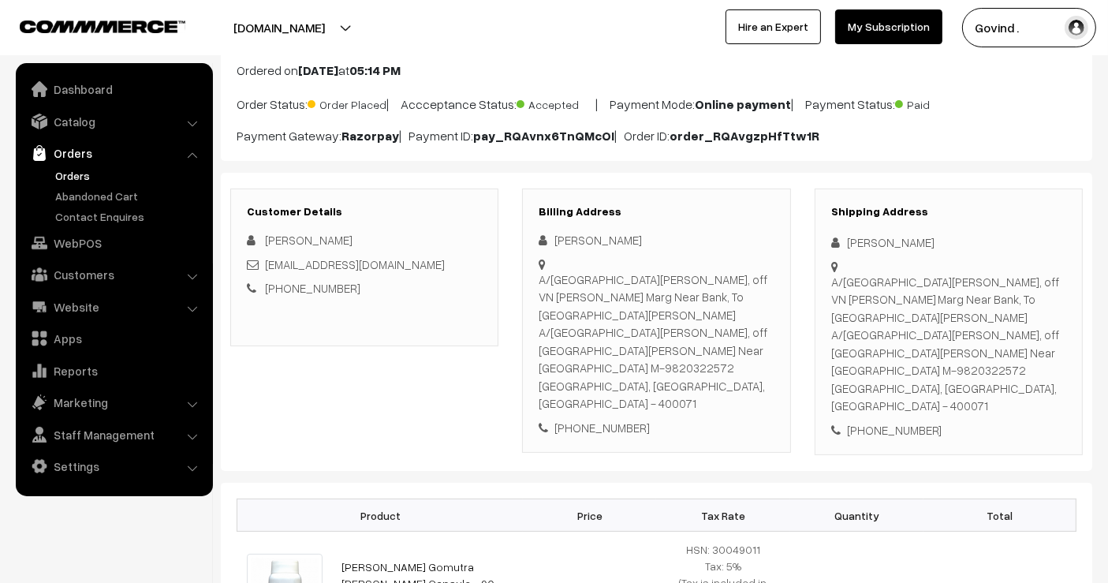  What do you see at coordinates (1076, 28) in the screenshot?
I see `img: user` at bounding box center [1076, 28].